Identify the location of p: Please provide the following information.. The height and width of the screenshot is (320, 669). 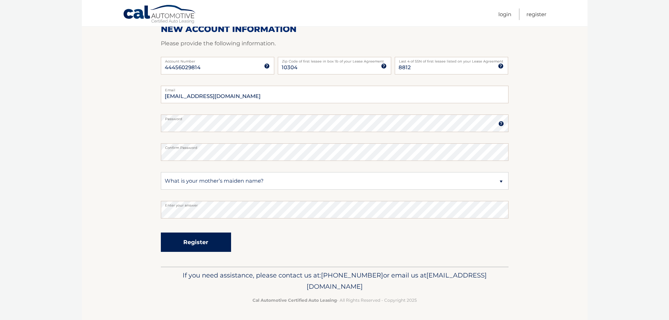
(335, 44).